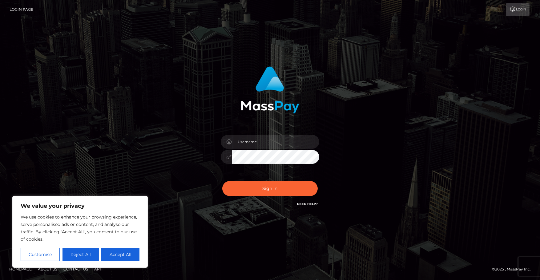  Describe the element at coordinates (270, 189) in the screenshot. I see `button: Sign in` at that location.